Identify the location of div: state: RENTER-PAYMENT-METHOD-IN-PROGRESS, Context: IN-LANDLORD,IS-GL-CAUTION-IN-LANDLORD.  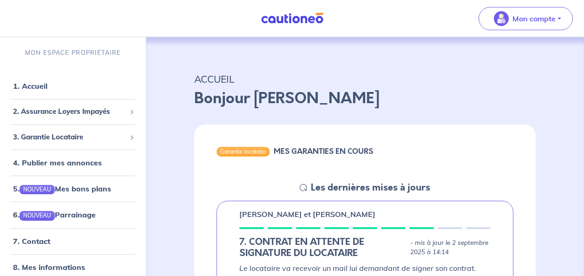
(365, 248).